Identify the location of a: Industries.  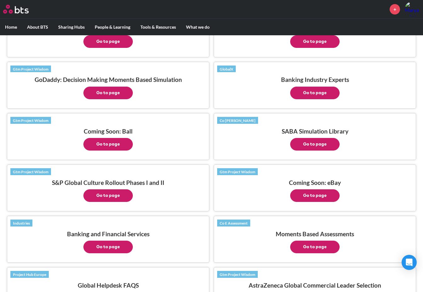
(21, 223).